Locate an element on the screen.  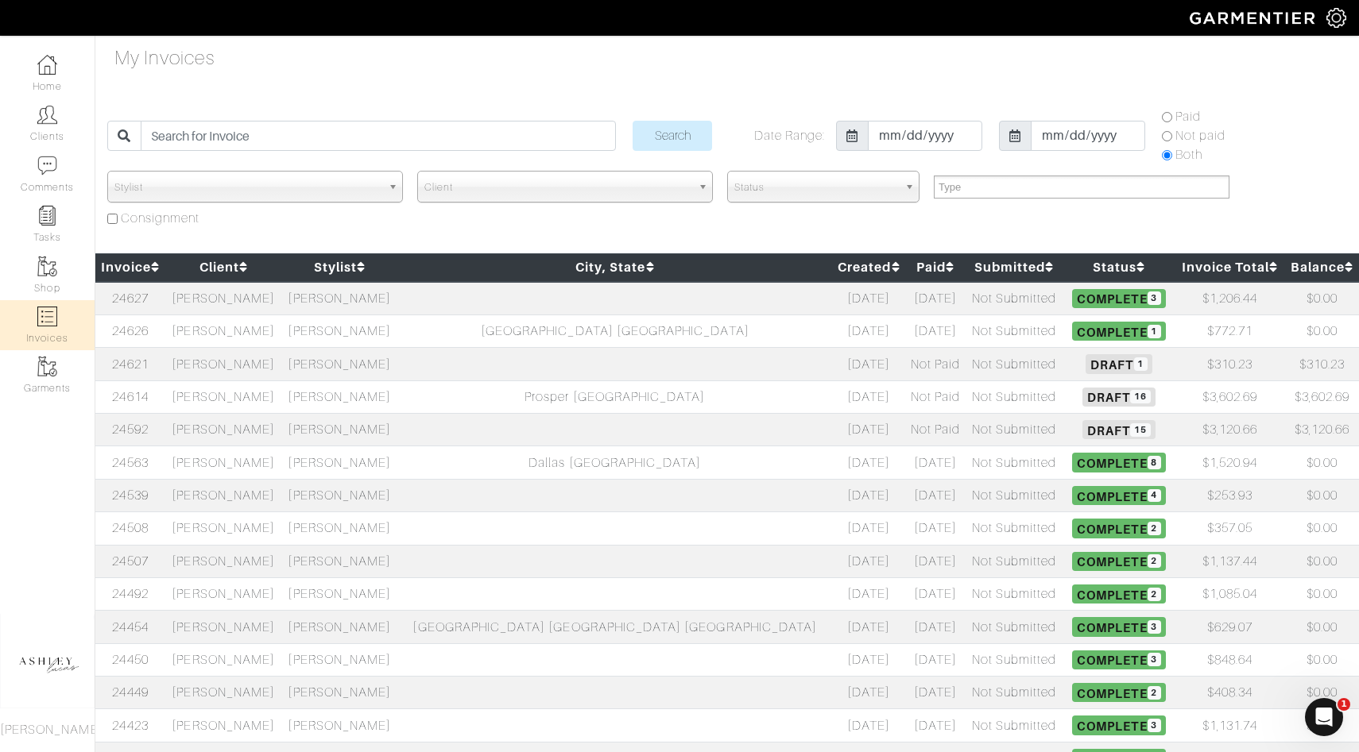
a: Client is located at coordinates (223, 267).